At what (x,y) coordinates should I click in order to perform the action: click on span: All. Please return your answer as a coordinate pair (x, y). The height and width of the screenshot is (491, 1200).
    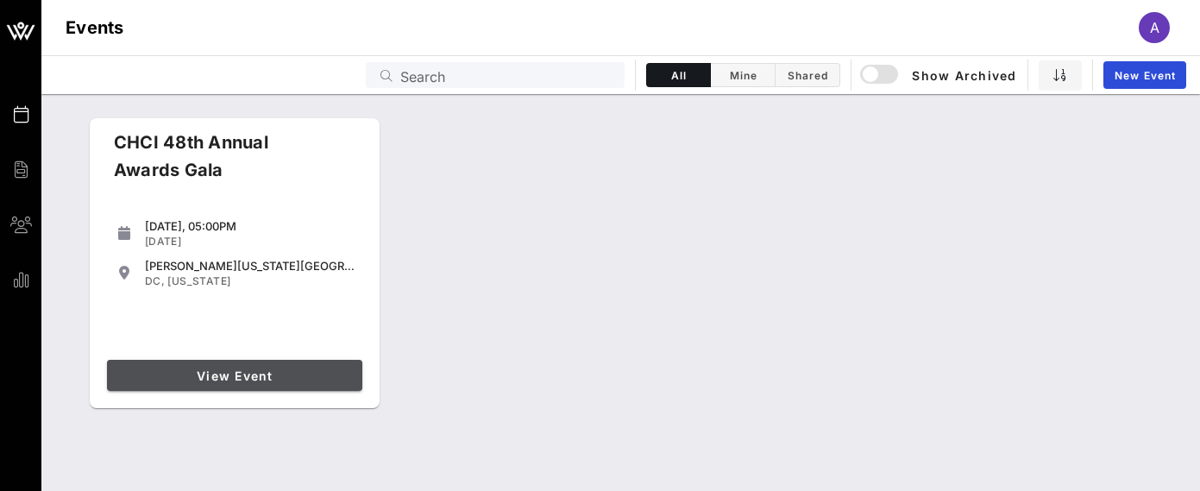
    Looking at the image, I should click on (678, 75).